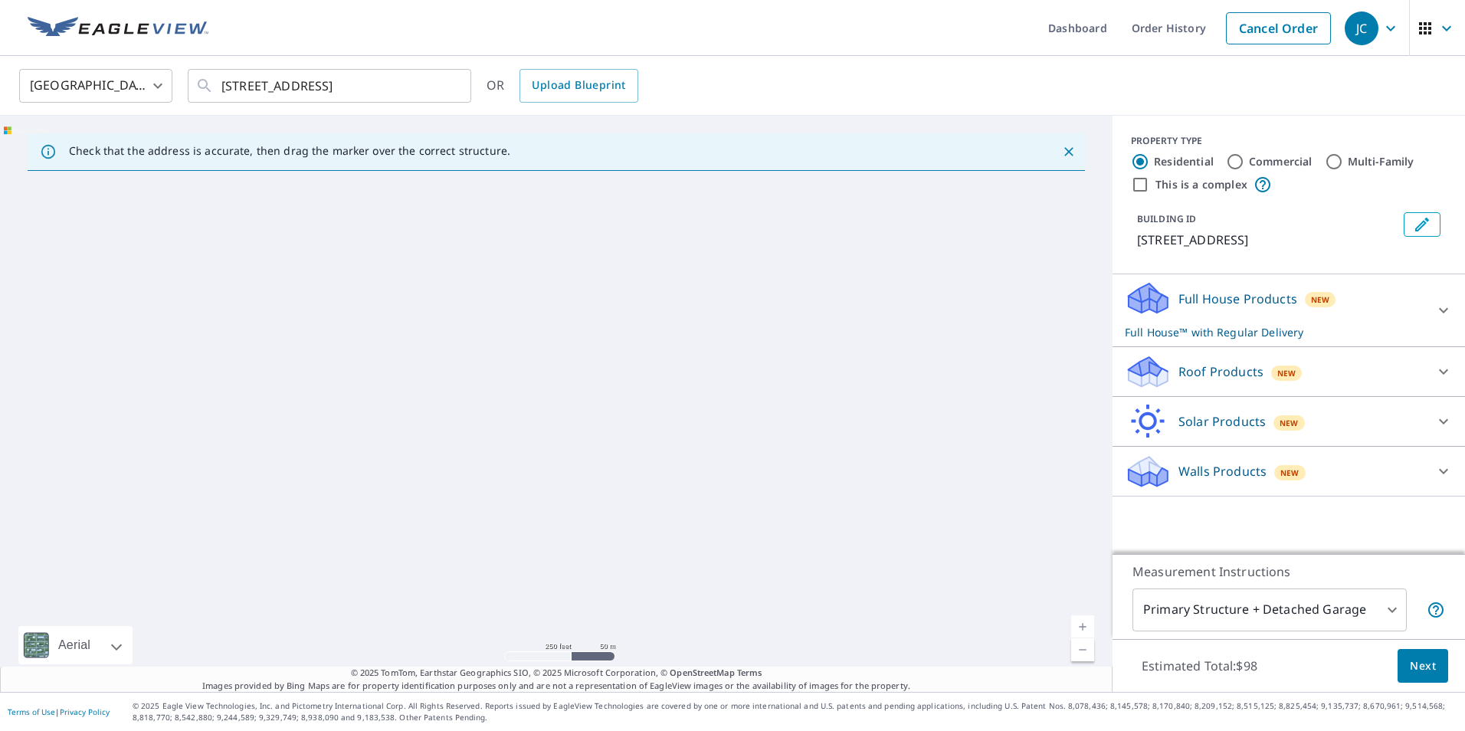 The image size is (1465, 731). I want to click on div: OR, so click(563, 86).